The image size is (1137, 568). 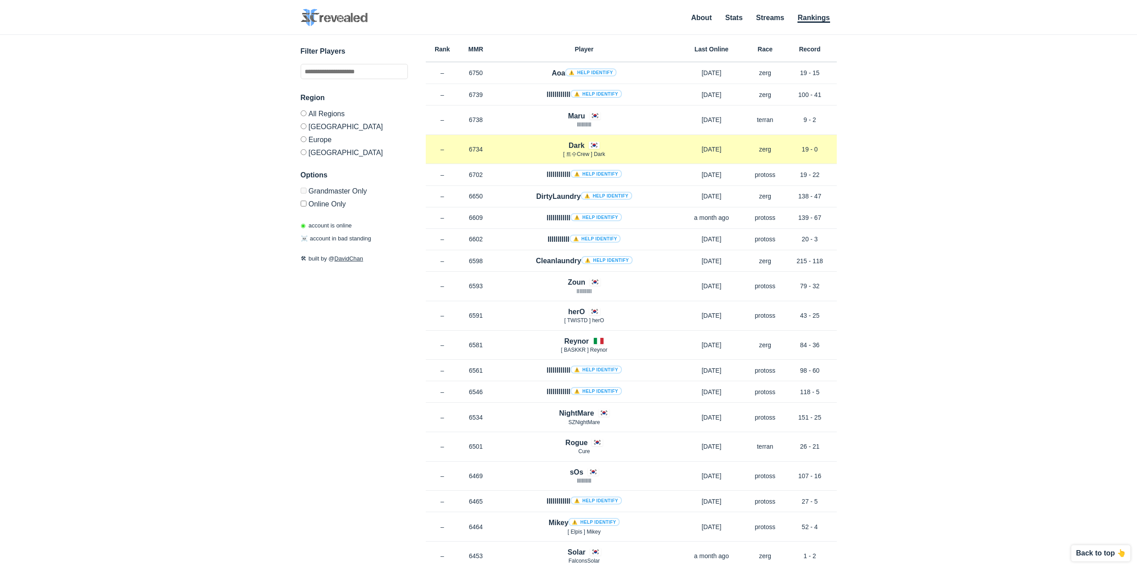 What do you see at coordinates (303, 113) in the screenshot?
I see `input: All Regions` at bounding box center [303, 113].